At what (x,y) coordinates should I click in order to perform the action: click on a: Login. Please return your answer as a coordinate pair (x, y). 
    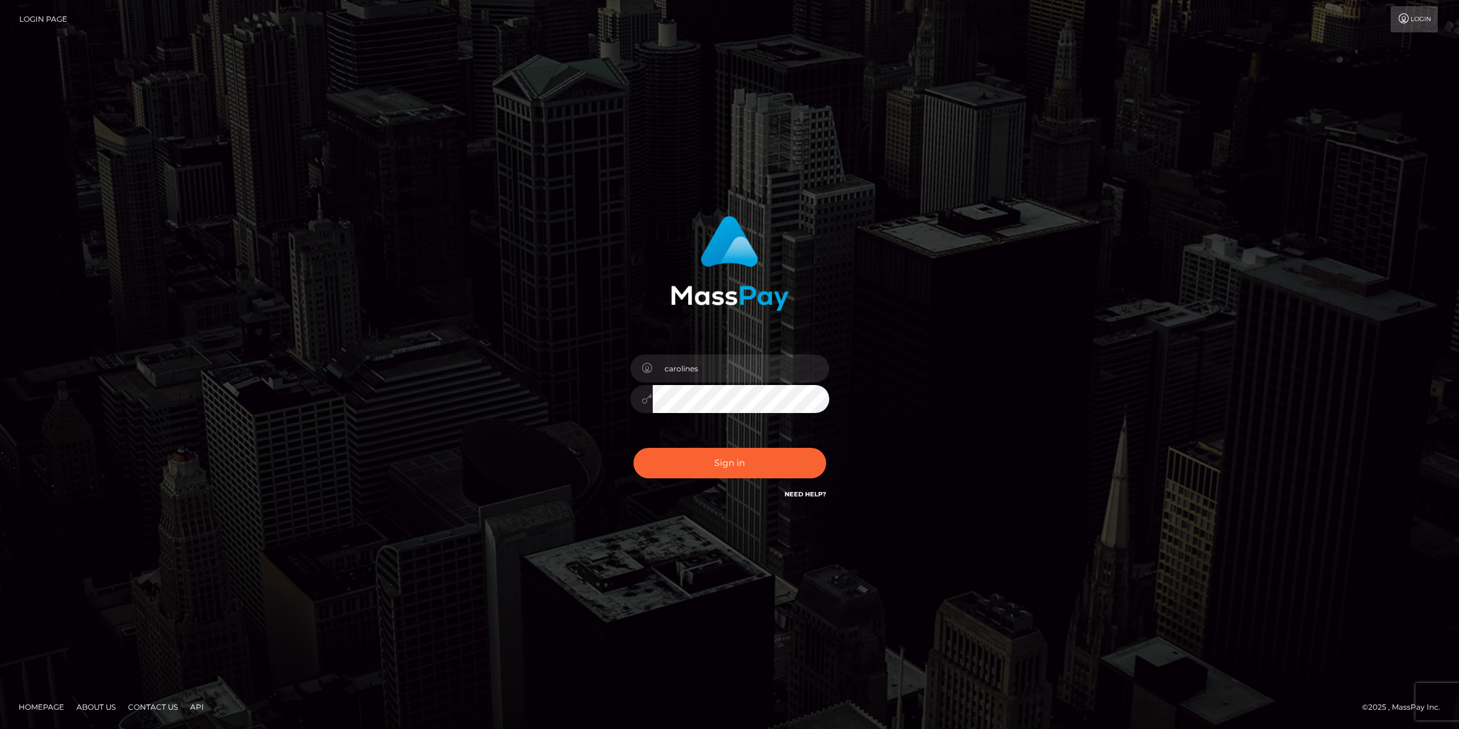
    Looking at the image, I should click on (1415, 19).